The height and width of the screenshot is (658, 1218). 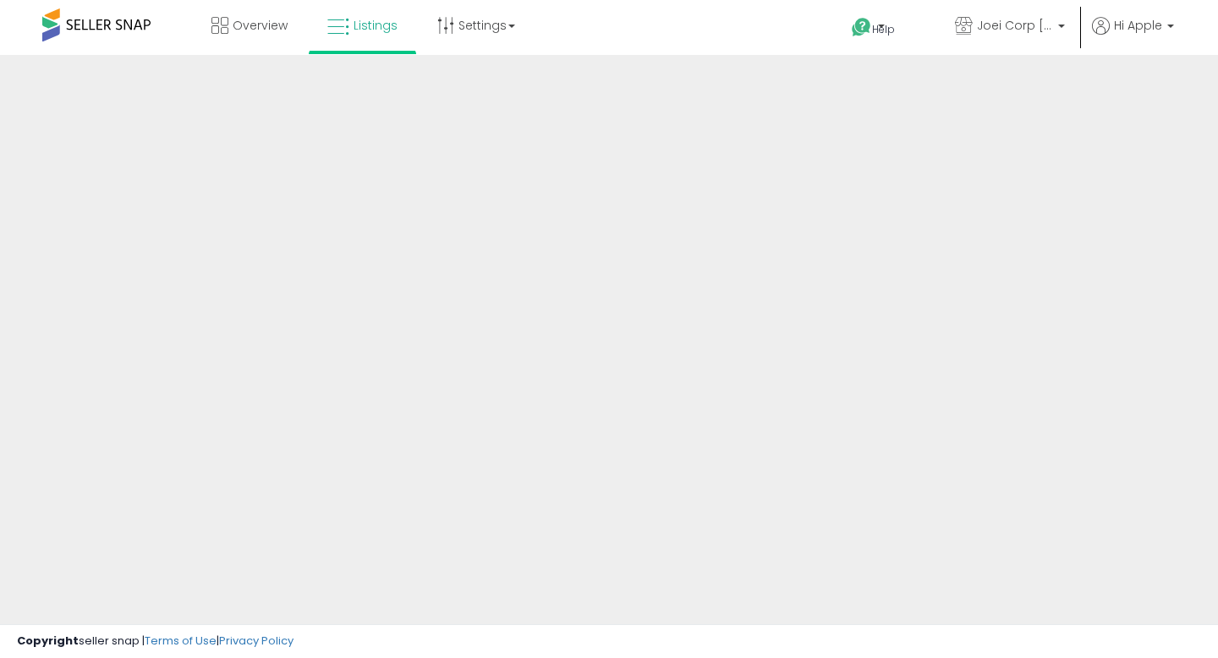 I want to click on a: Privacy Policy, so click(x=256, y=640).